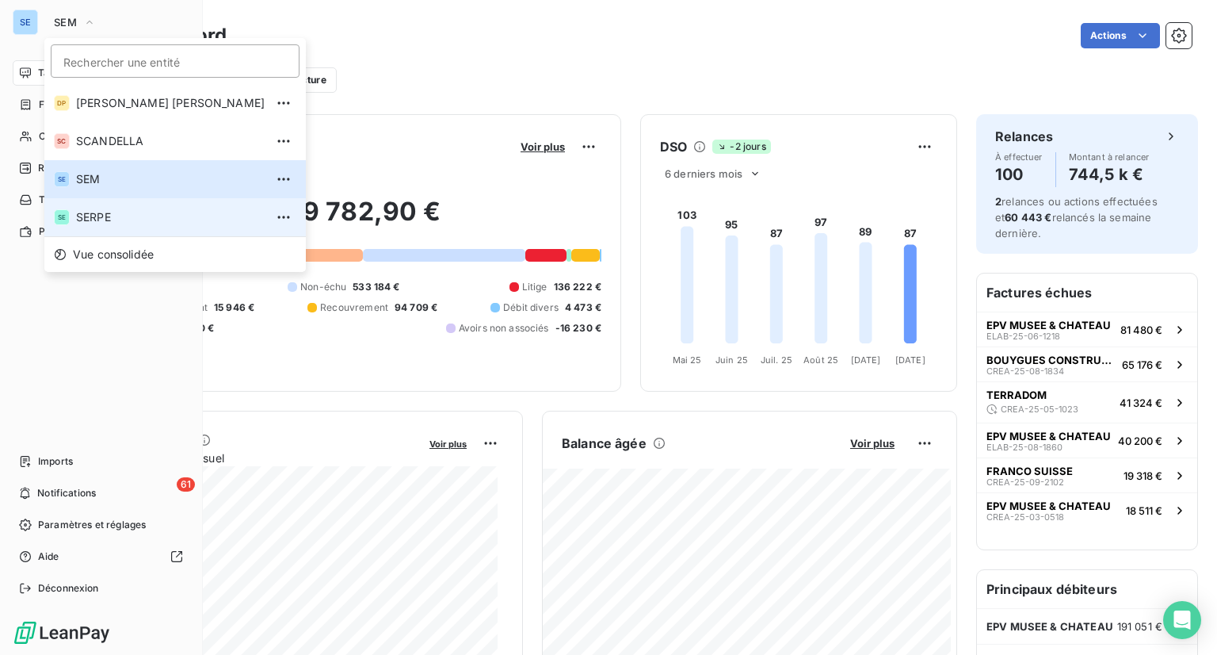 This screenshot has width=1217, height=655. I want to click on span: Factures, so click(59, 105).